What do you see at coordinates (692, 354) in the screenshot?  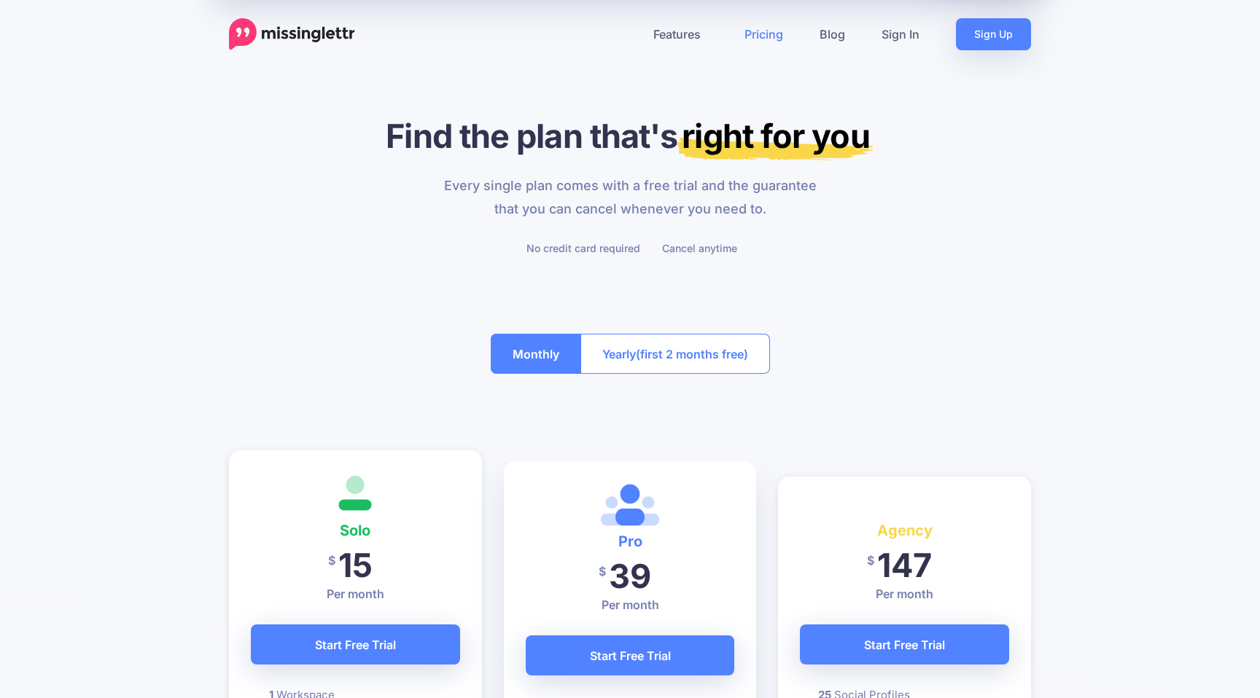 I see `span: (first 2 months free)` at bounding box center [692, 354].